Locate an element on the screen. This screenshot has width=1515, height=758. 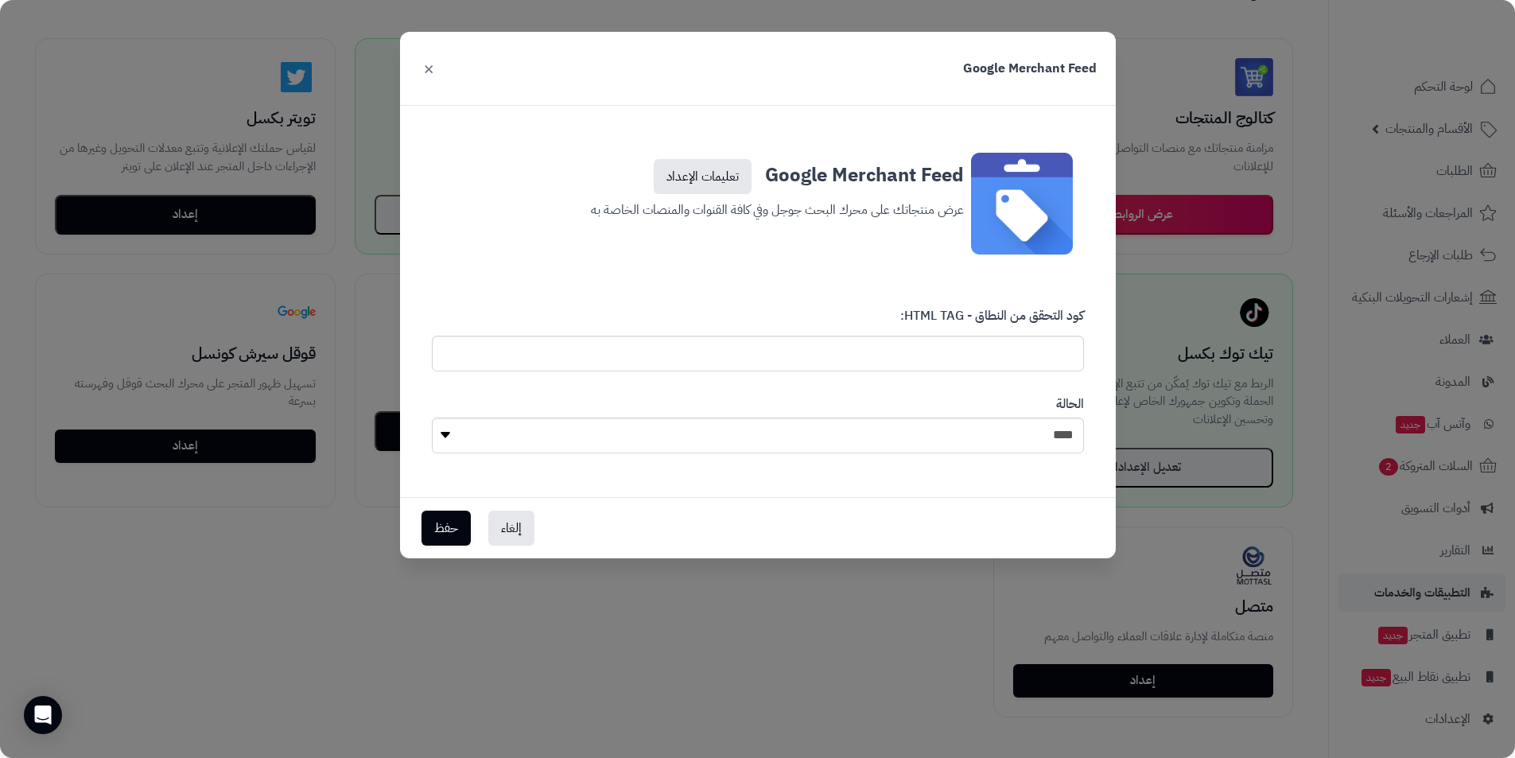
button: حفظ is located at coordinates (446, 528).